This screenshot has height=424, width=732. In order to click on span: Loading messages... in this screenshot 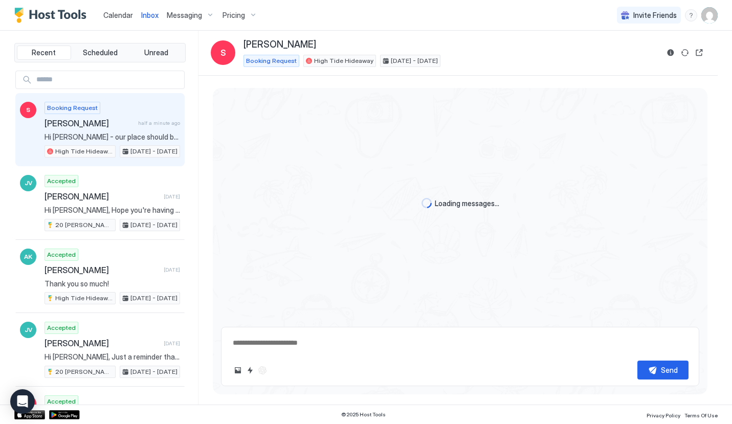, I will do `click(467, 204)`.